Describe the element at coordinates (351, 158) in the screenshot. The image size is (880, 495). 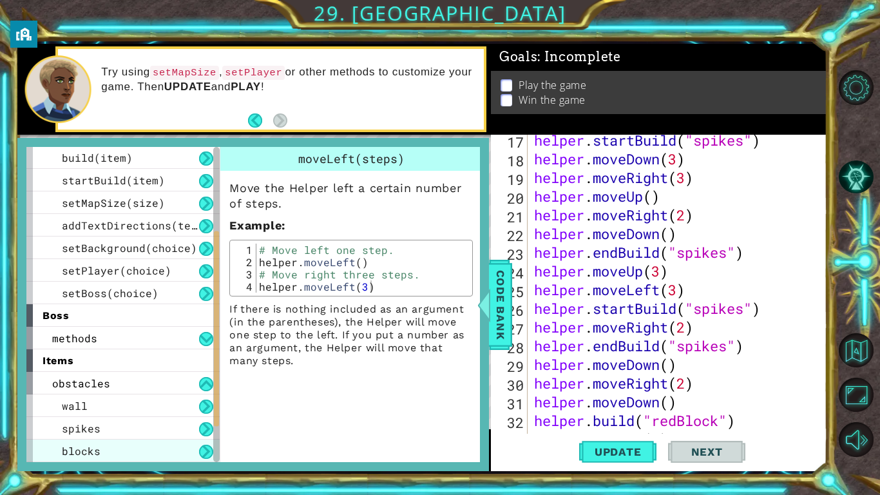
I see `span: moveLeft(steps)` at that location.